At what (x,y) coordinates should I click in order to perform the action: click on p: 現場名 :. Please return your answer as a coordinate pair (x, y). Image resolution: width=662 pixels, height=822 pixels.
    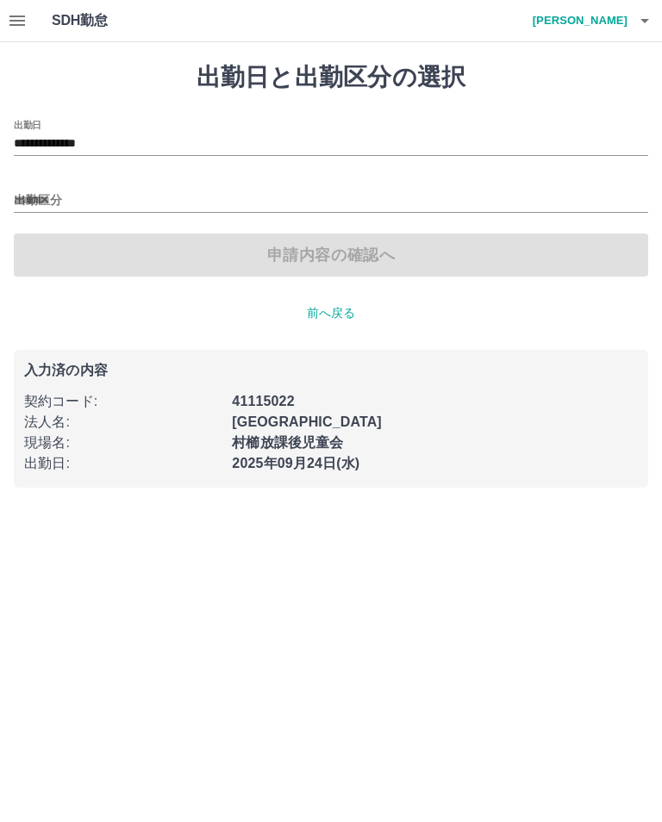
    Looking at the image, I should click on (122, 443).